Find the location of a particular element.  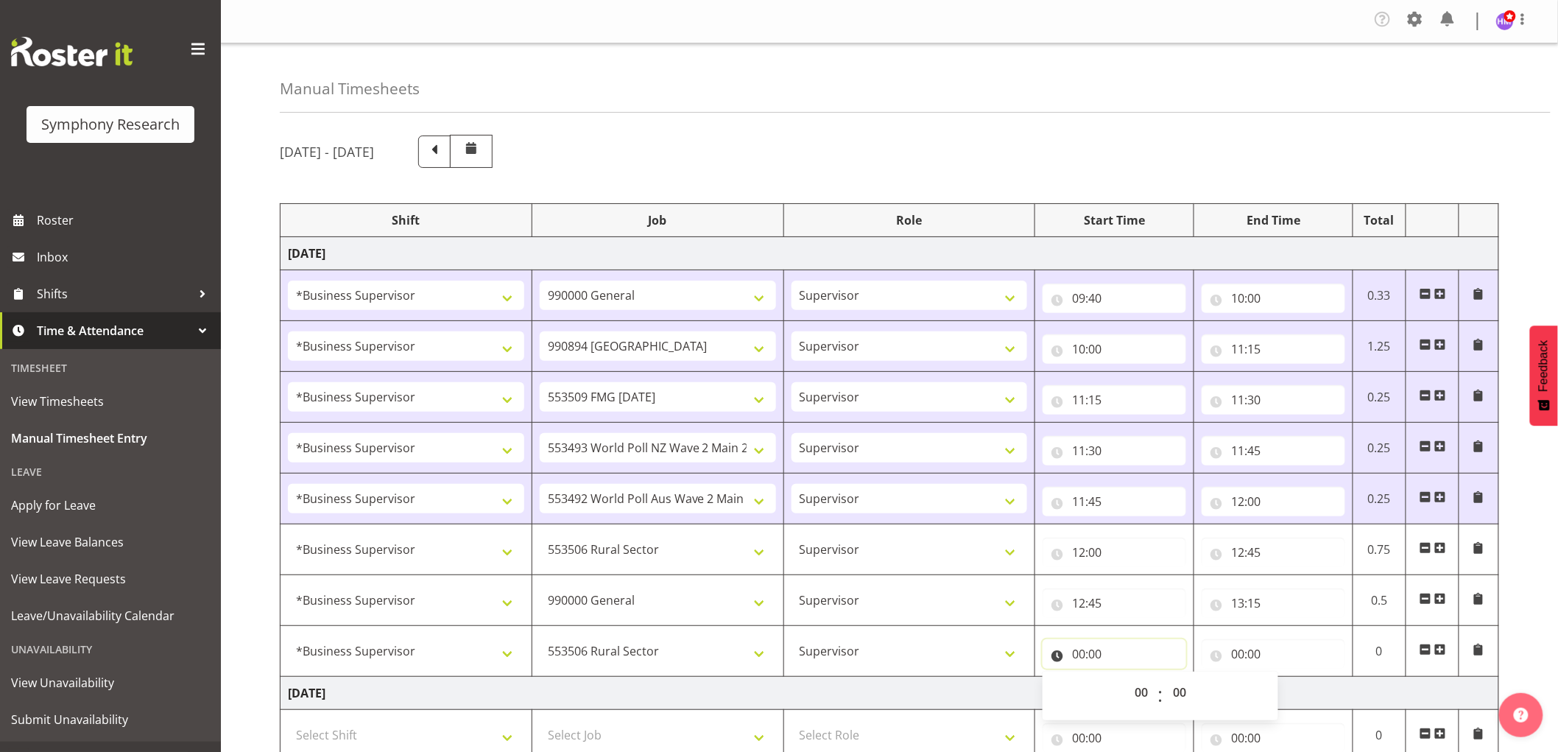

img: help-xxl-2.png is located at coordinates (1522, 715).